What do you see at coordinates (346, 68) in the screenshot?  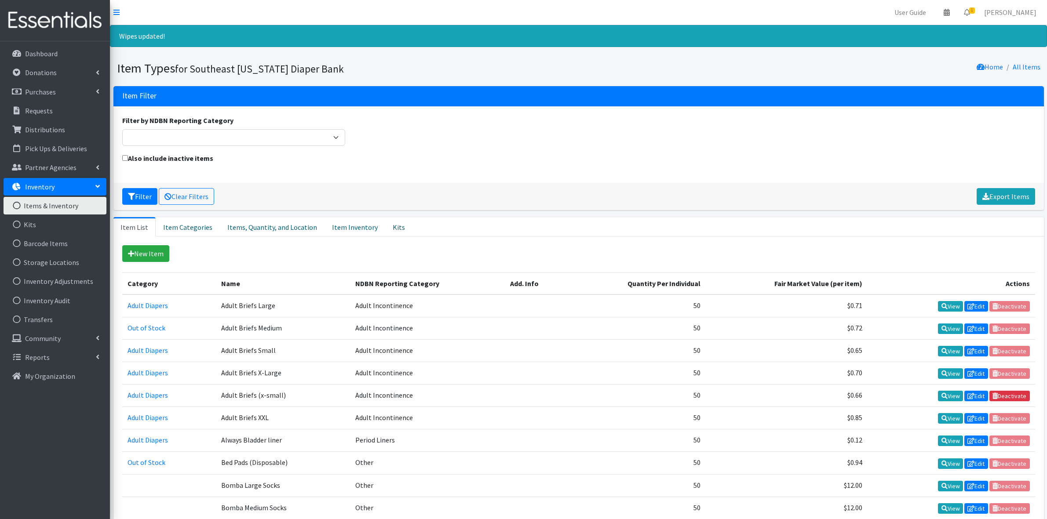 I see `h1: Item Types` at bounding box center [346, 68].